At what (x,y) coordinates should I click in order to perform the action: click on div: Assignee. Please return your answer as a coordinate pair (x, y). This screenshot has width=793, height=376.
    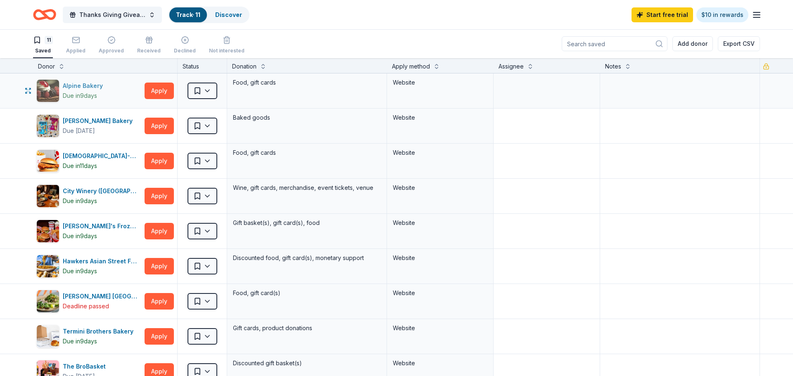
    Looking at the image, I should click on (511, 66).